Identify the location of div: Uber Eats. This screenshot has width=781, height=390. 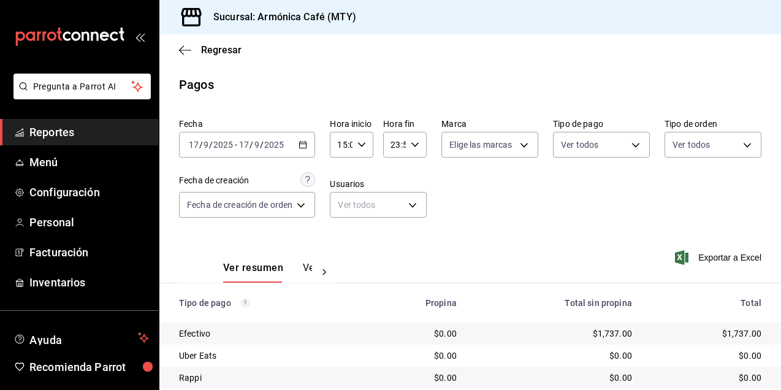
(265, 356).